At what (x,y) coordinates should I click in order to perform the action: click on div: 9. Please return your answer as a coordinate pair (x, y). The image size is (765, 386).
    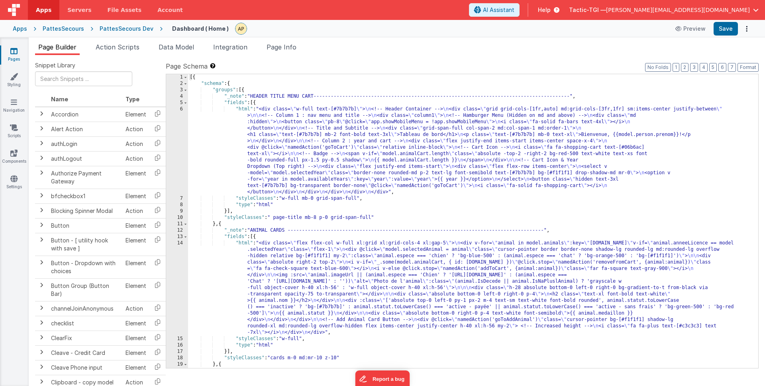
    Looking at the image, I should click on (177, 211).